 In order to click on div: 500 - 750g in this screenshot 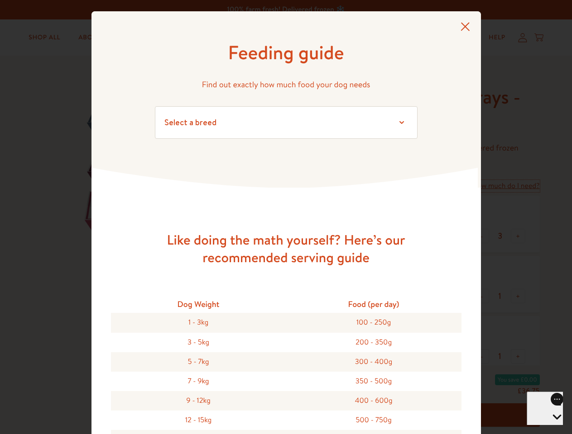, I will do `click(373, 420)`.